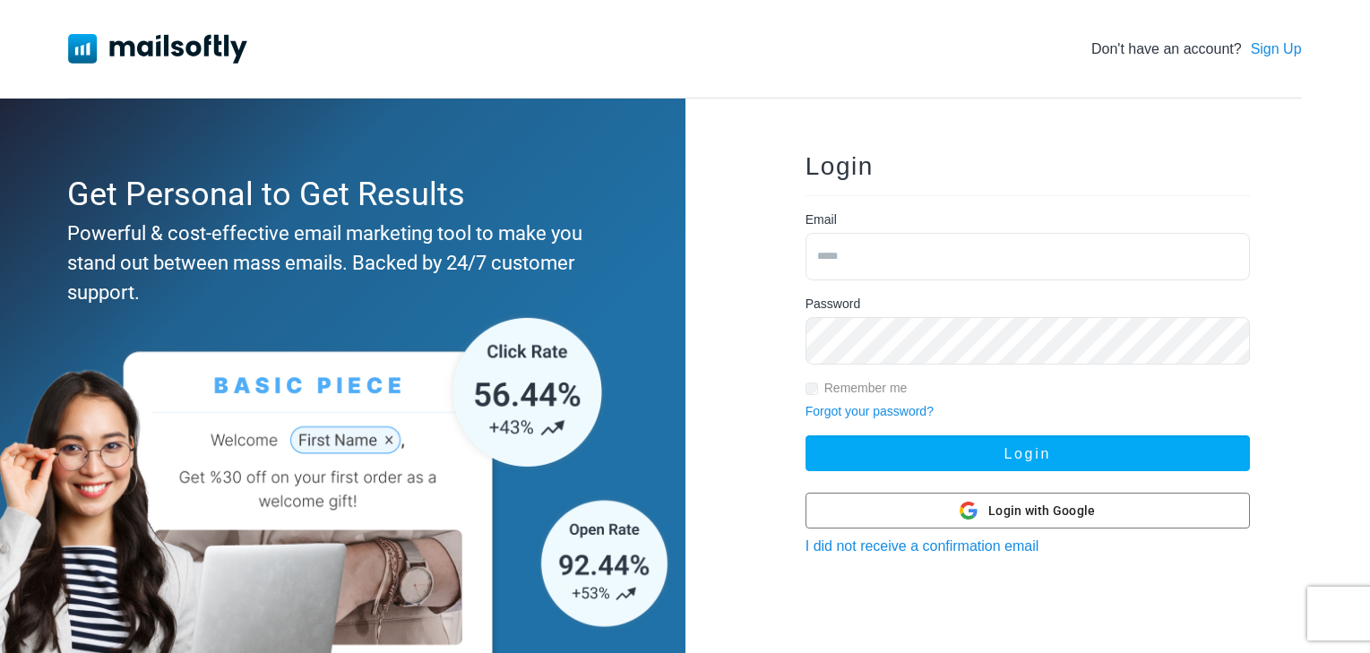 The height and width of the screenshot is (653, 1370). I want to click on a: Login with Google, so click(1028, 511).